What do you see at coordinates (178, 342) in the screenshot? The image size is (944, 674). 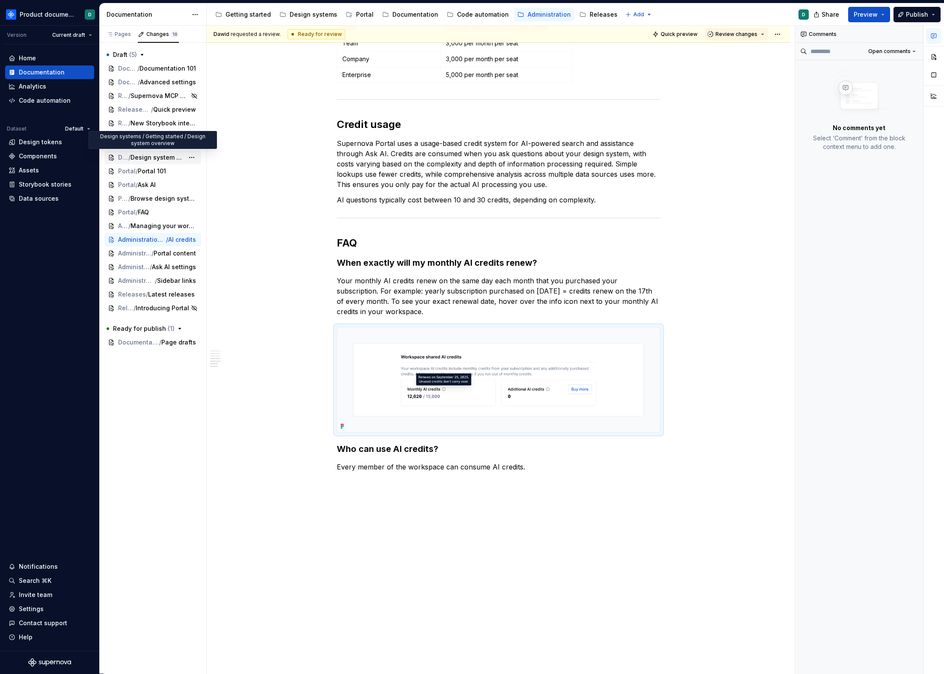 I see `span: Page drafts` at bounding box center [178, 342].